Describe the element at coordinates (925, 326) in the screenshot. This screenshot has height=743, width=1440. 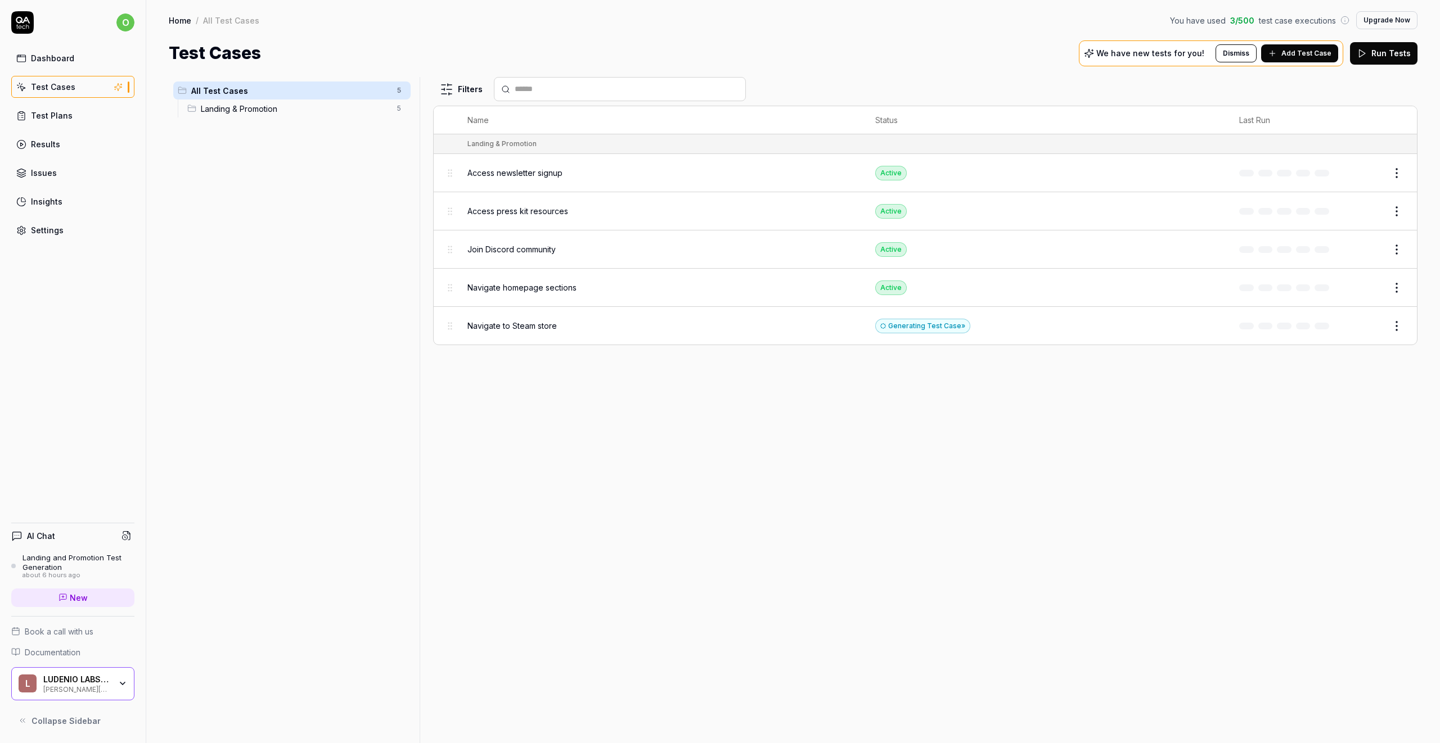
I see `tr: Navigate to Steam storeGenerating Test Case»` at that location.